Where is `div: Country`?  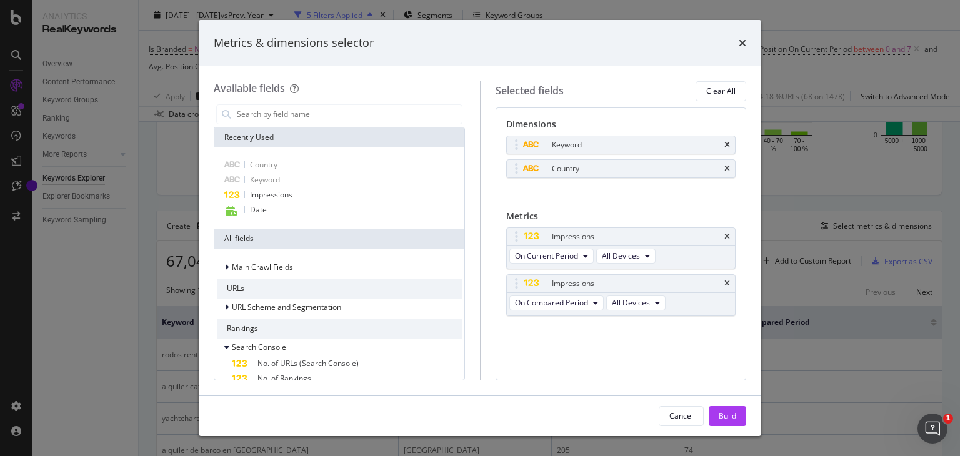
div: Country is located at coordinates (566, 169).